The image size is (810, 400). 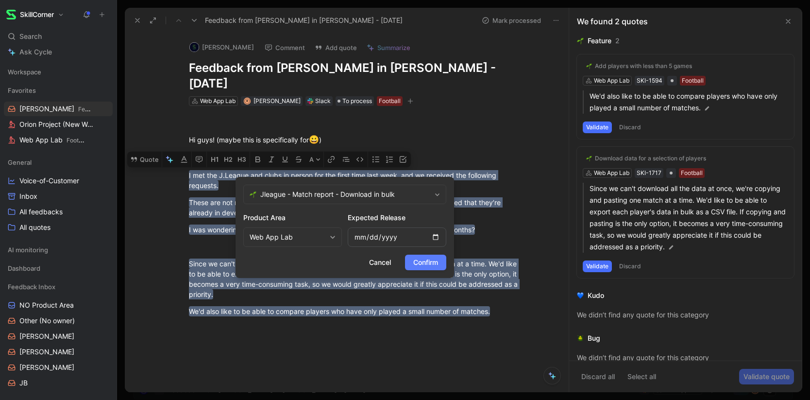 I want to click on div: Web App Lab, so click(x=287, y=237).